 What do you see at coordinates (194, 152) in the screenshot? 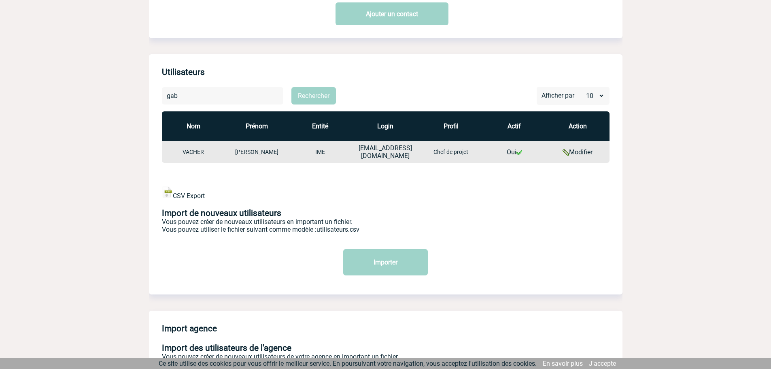
I see `td: VACHER` at bounding box center [194, 152].